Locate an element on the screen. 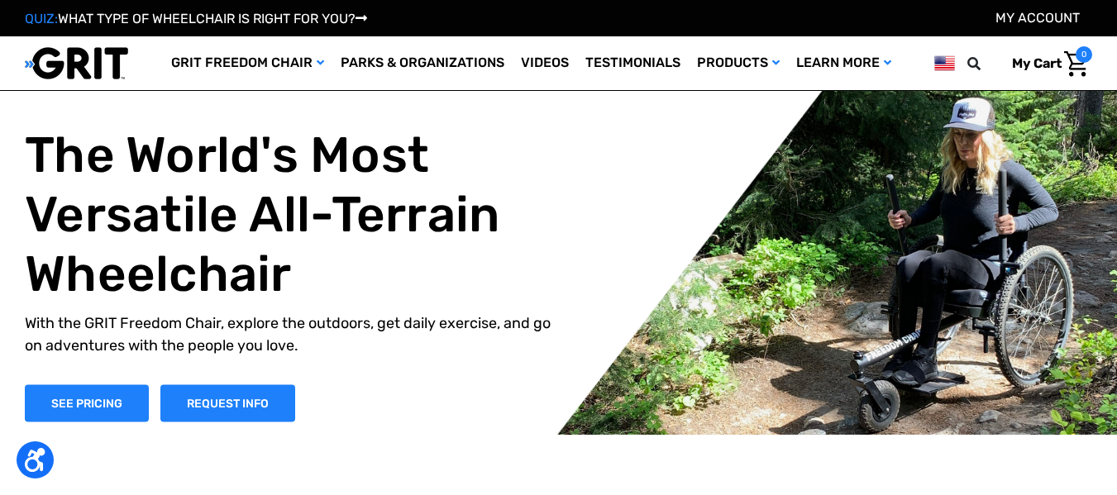 The width and height of the screenshot is (1117, 495). img: GRIT All-Terrain Wheelchair and Mobility Equipment is located at coordinates (76, 63).